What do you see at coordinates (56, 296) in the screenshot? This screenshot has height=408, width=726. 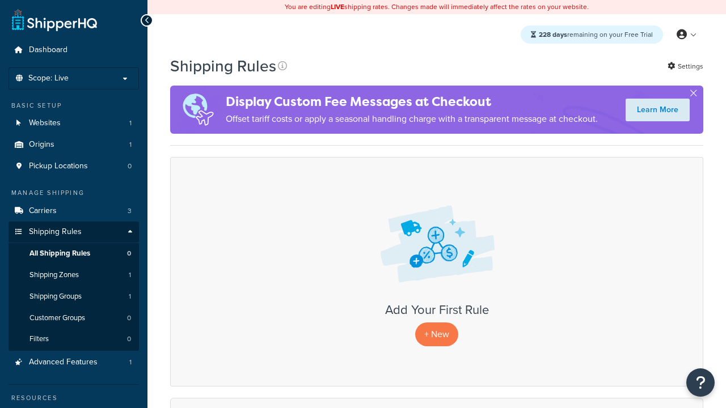 I see `span: Shipping Groups` at bounding box center [56, 296].